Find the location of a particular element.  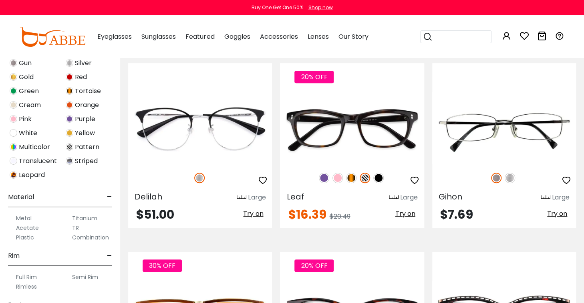

img: Pattern Leaf - Acetate ,Universal Bridge Fit is located at coordinates (351, 128).